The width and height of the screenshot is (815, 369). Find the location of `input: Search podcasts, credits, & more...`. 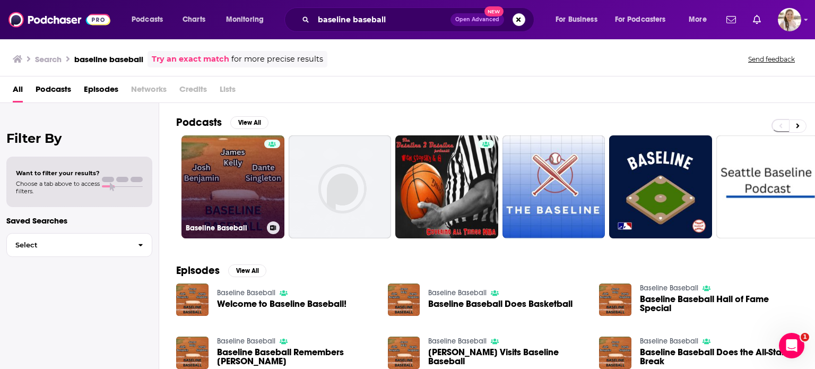

input: Search podcasts, credits, & more... is located at coordinates (382, 20).